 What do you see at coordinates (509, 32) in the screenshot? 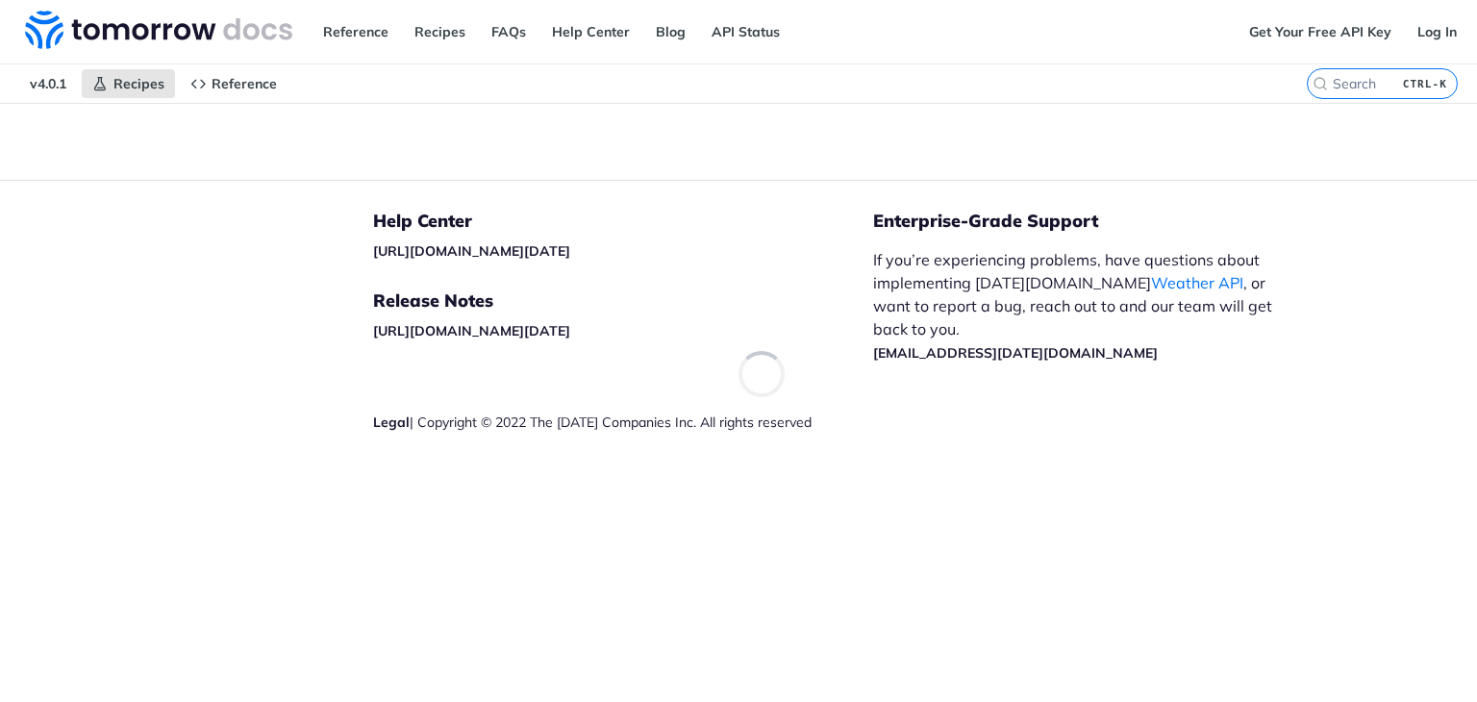
I see `a: FAQs` at bounding box center [509, 32].